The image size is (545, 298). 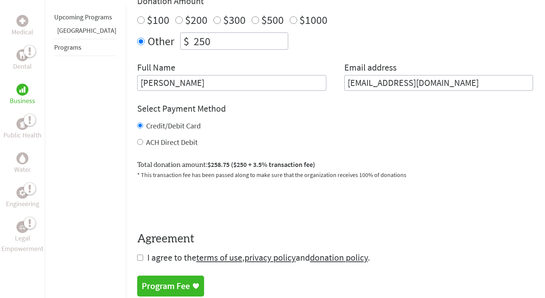 I want to click on p: * This transaction fee has been passed along to make sure that the organization receives 100% of ..., so click(x=335, y=175).